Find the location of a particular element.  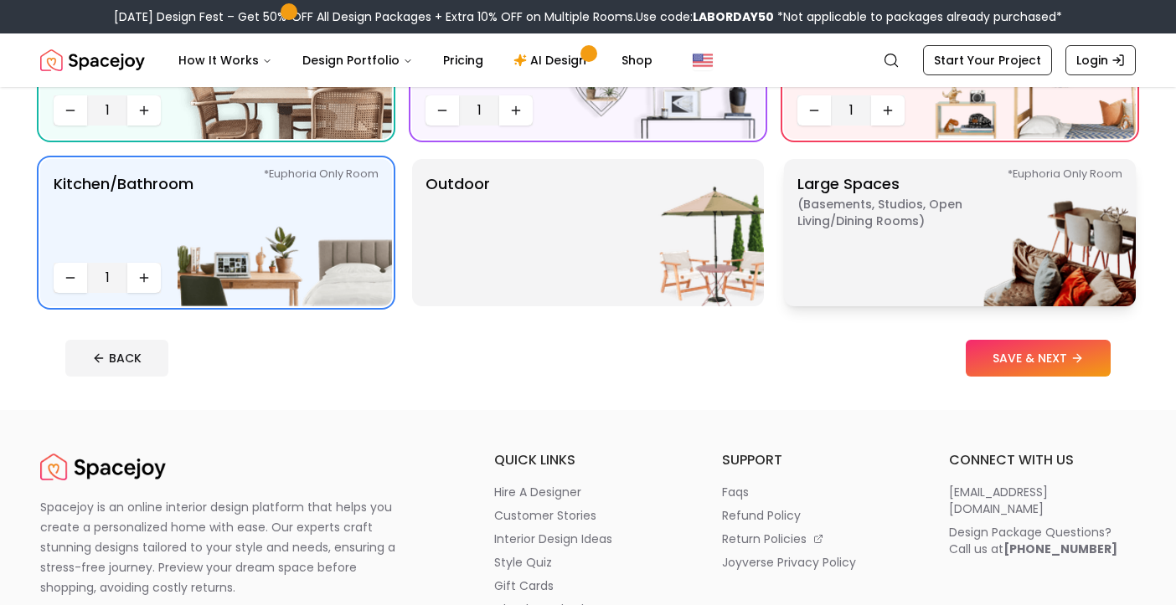

a: refund policy is located at coordinates (815, 516).